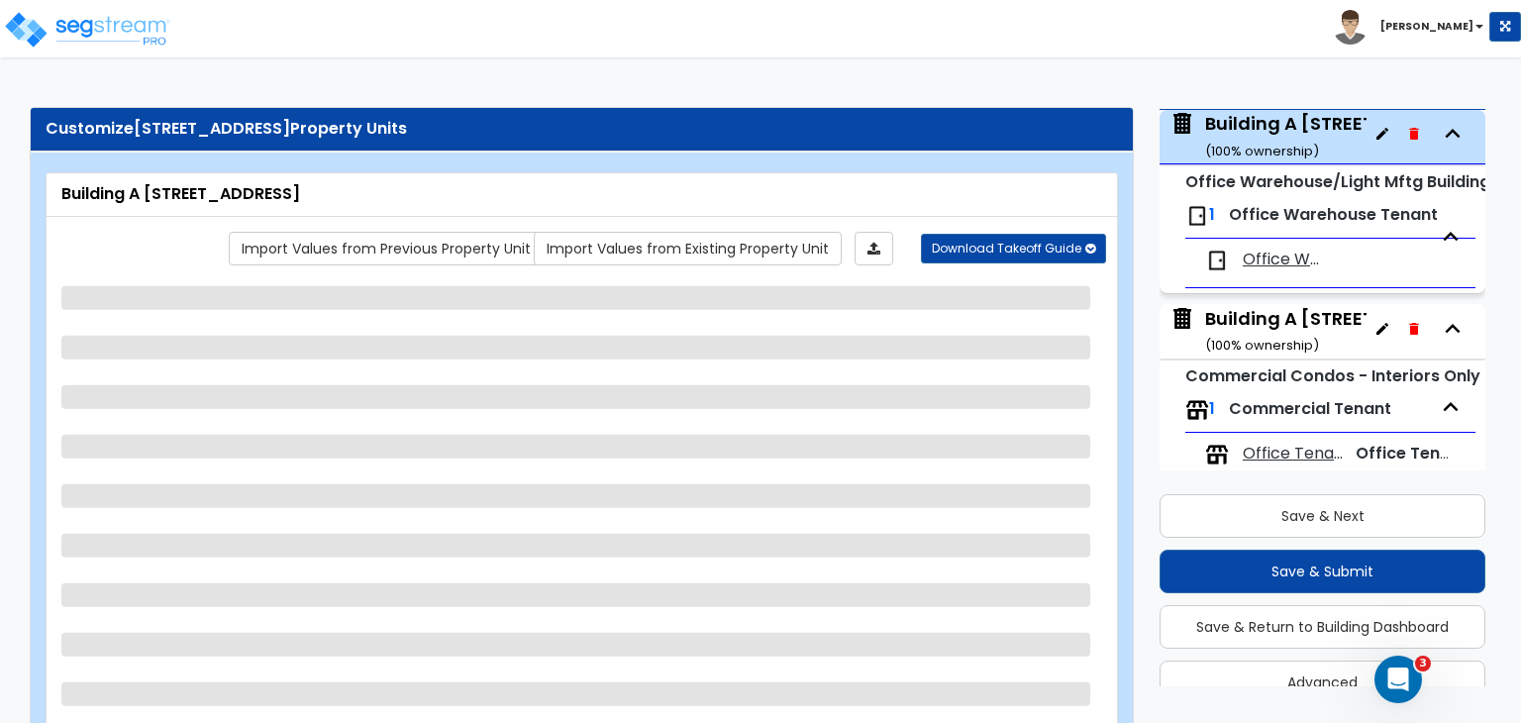  Describe the element at coordinates (1006, 248) in the screenshot. I see `span: Download Takeoff Guide` at that location.